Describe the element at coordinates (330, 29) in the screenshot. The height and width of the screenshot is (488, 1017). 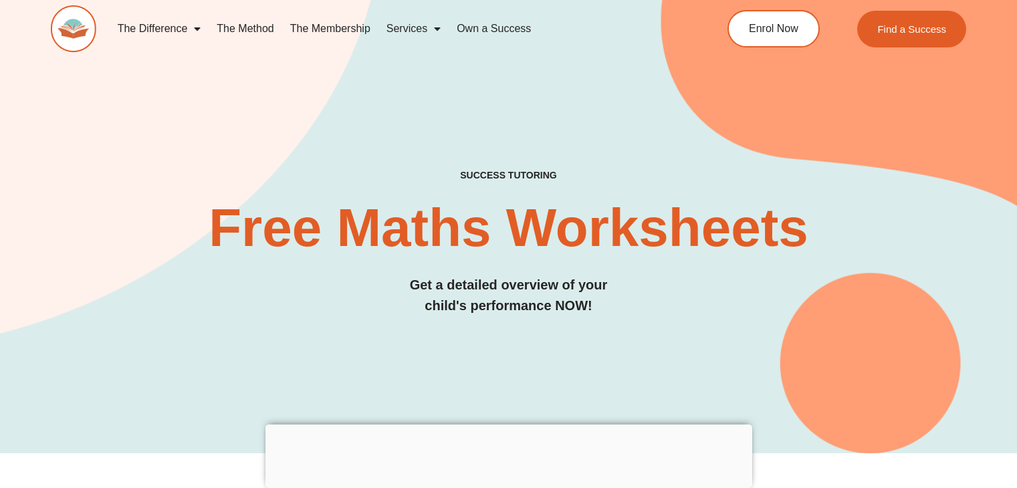
I see `a: The Membership` at that location.